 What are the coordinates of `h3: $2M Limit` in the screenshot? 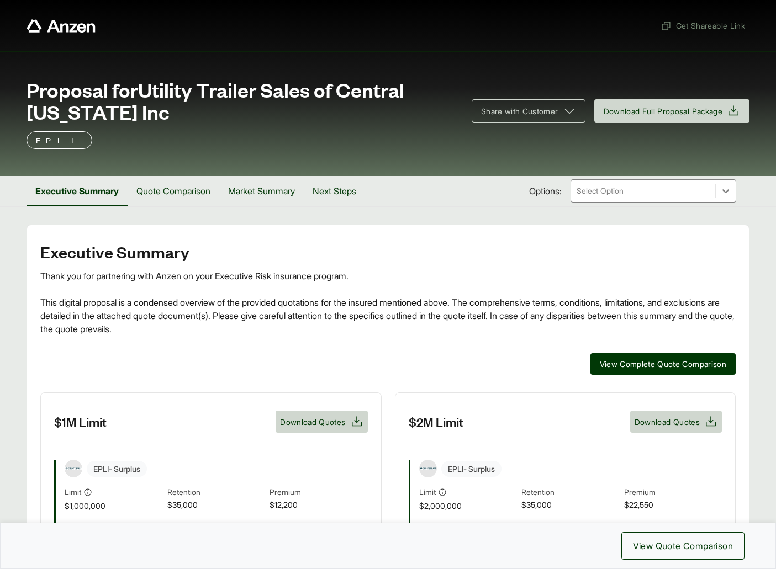 It's located at (436, 422).